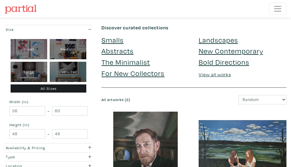 The height and width of the screenshot is (167, 291). Describe the element at coordinates (133, 73) in the screenshot. I see `a: For New Collectors` at that location.